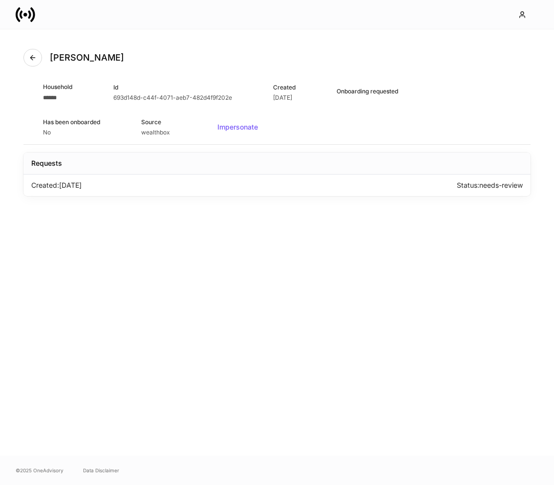 This screenshot has width=554, height=485. I want to click on div: wealthbox, so click(155, 132).